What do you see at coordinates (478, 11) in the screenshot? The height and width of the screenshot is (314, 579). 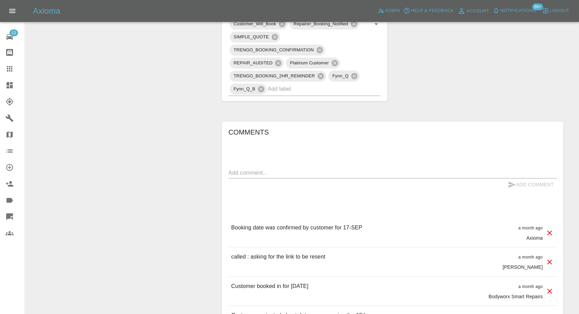 I see `span: Account` at bounding box center [478, 11].